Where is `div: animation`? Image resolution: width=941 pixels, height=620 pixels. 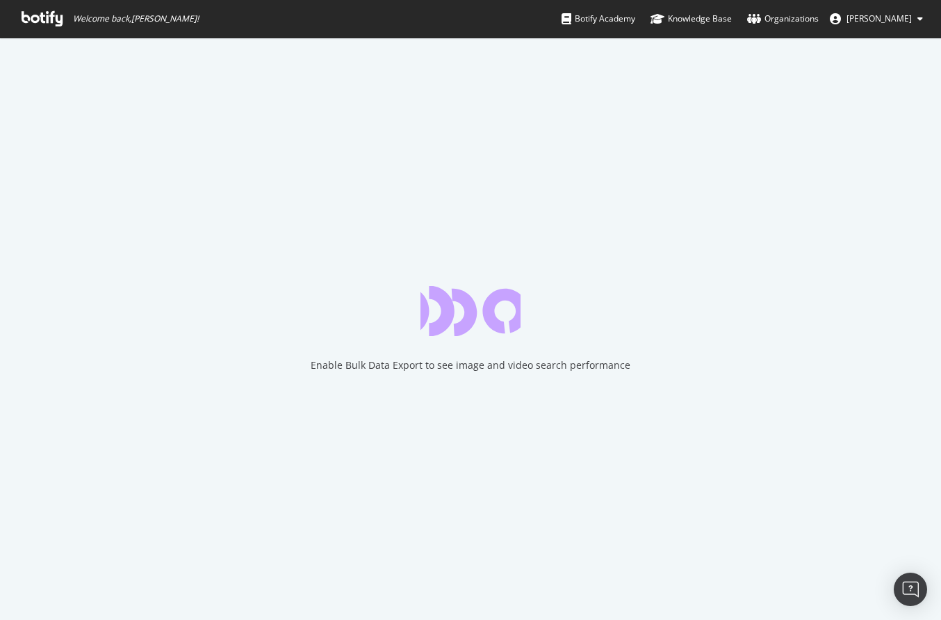 div: animation is located at coordinates (471, 311).